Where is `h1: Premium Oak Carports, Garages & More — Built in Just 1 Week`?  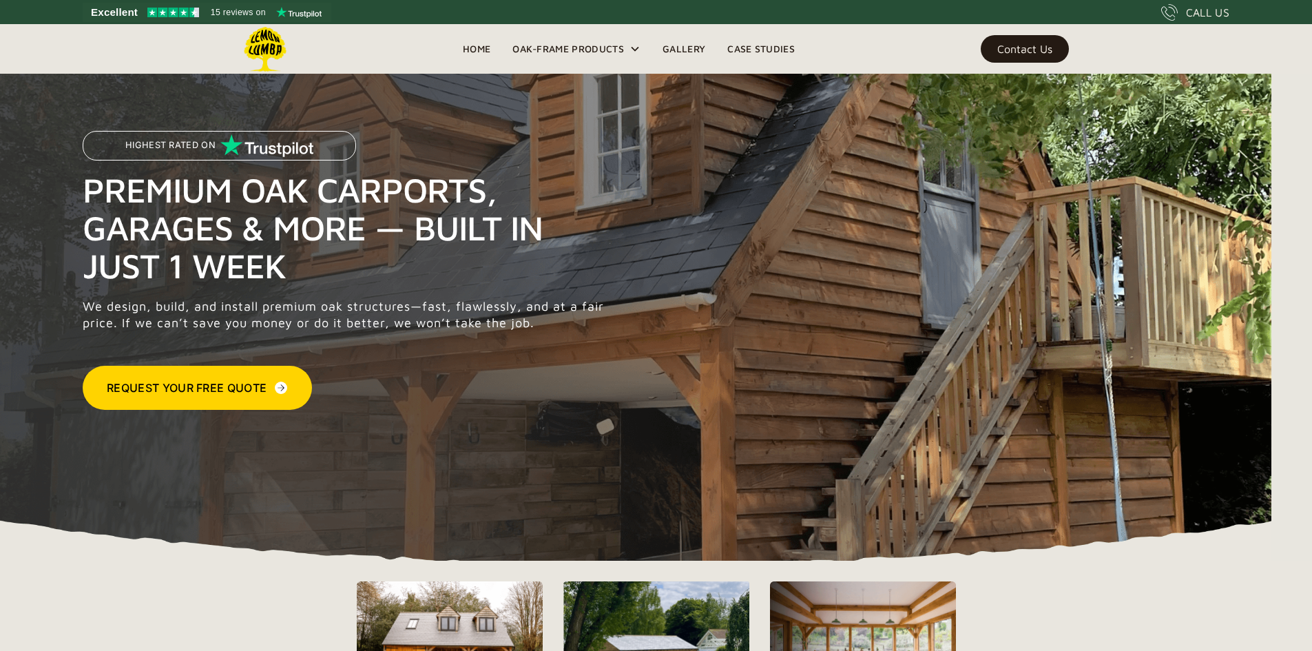 h1: Premium Oak Carports, Garages & More — Built in Just 1 Week is located at coordinates (347, 227).